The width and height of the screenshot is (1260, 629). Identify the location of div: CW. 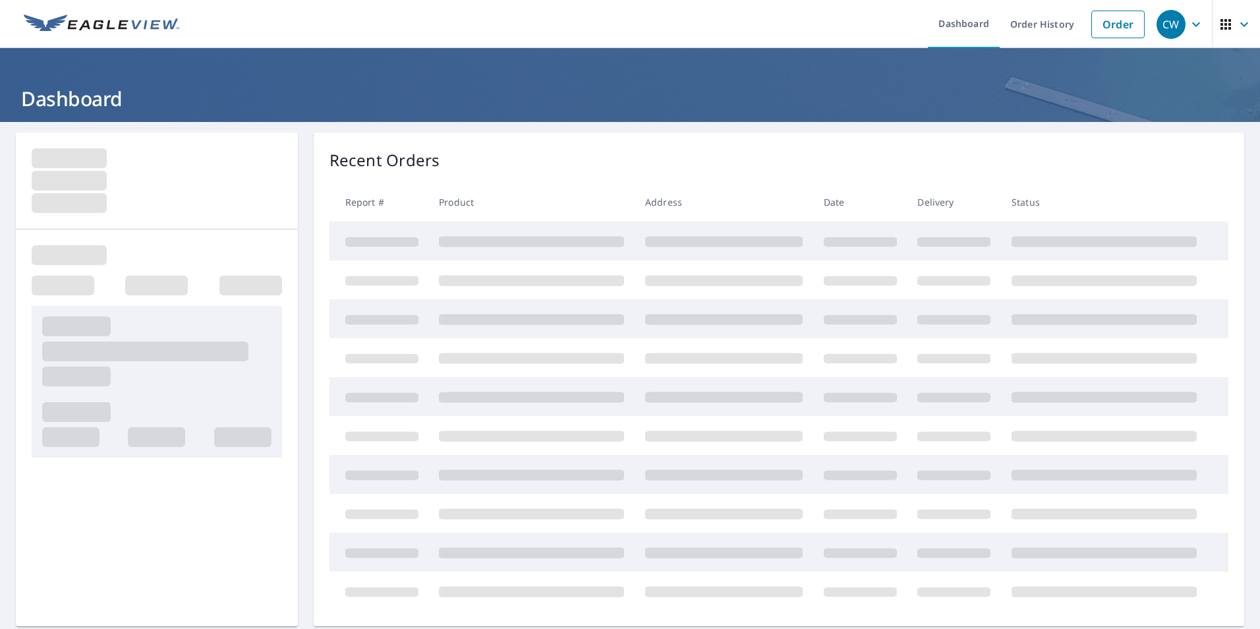
(1171, 24).